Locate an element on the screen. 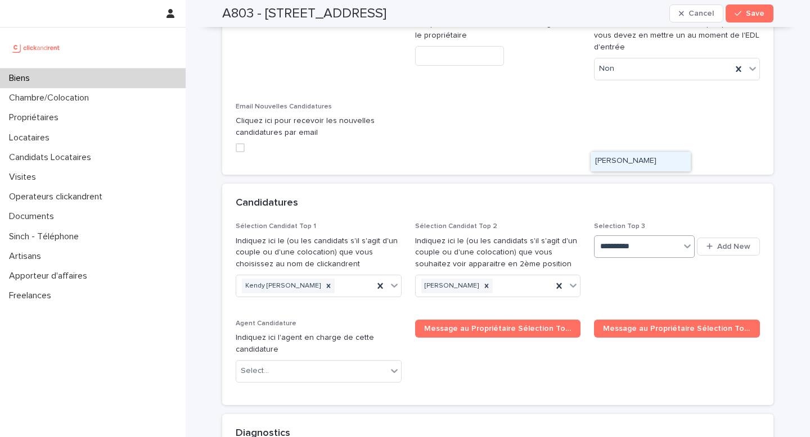 This screenshot has width=810, height=437. button: Cancel is located at coordinates (696, 13).